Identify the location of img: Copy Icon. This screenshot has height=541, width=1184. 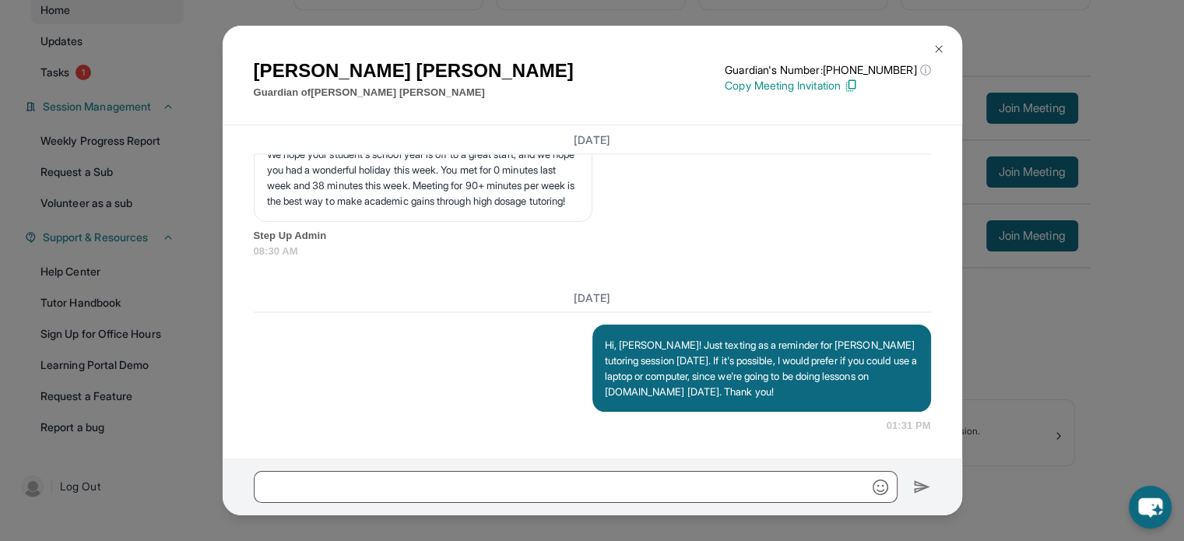
(851, 86).